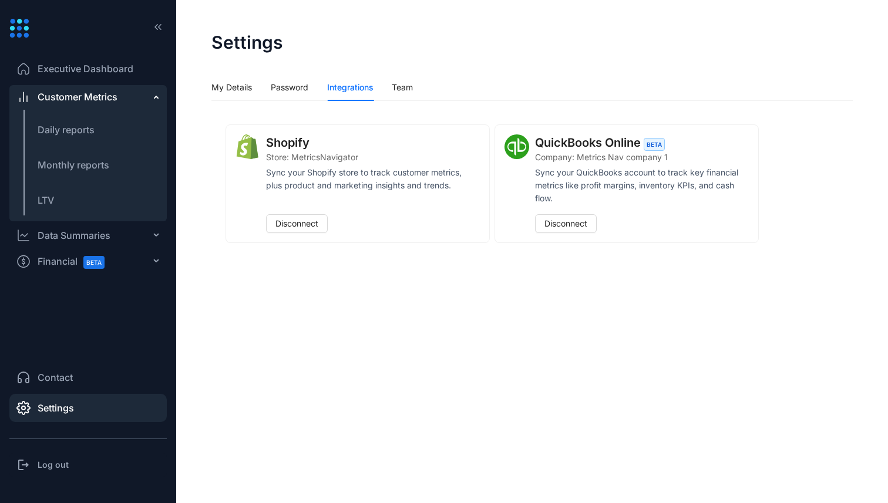 This screenshot has width=888, height=503. I want to click on h3: Log out, so click(53, 465).